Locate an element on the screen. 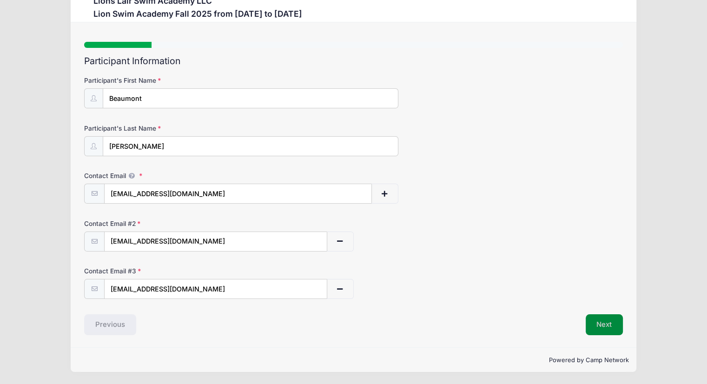 The image size is (707, 384). span: 3 is located at coordinates (134, 271).